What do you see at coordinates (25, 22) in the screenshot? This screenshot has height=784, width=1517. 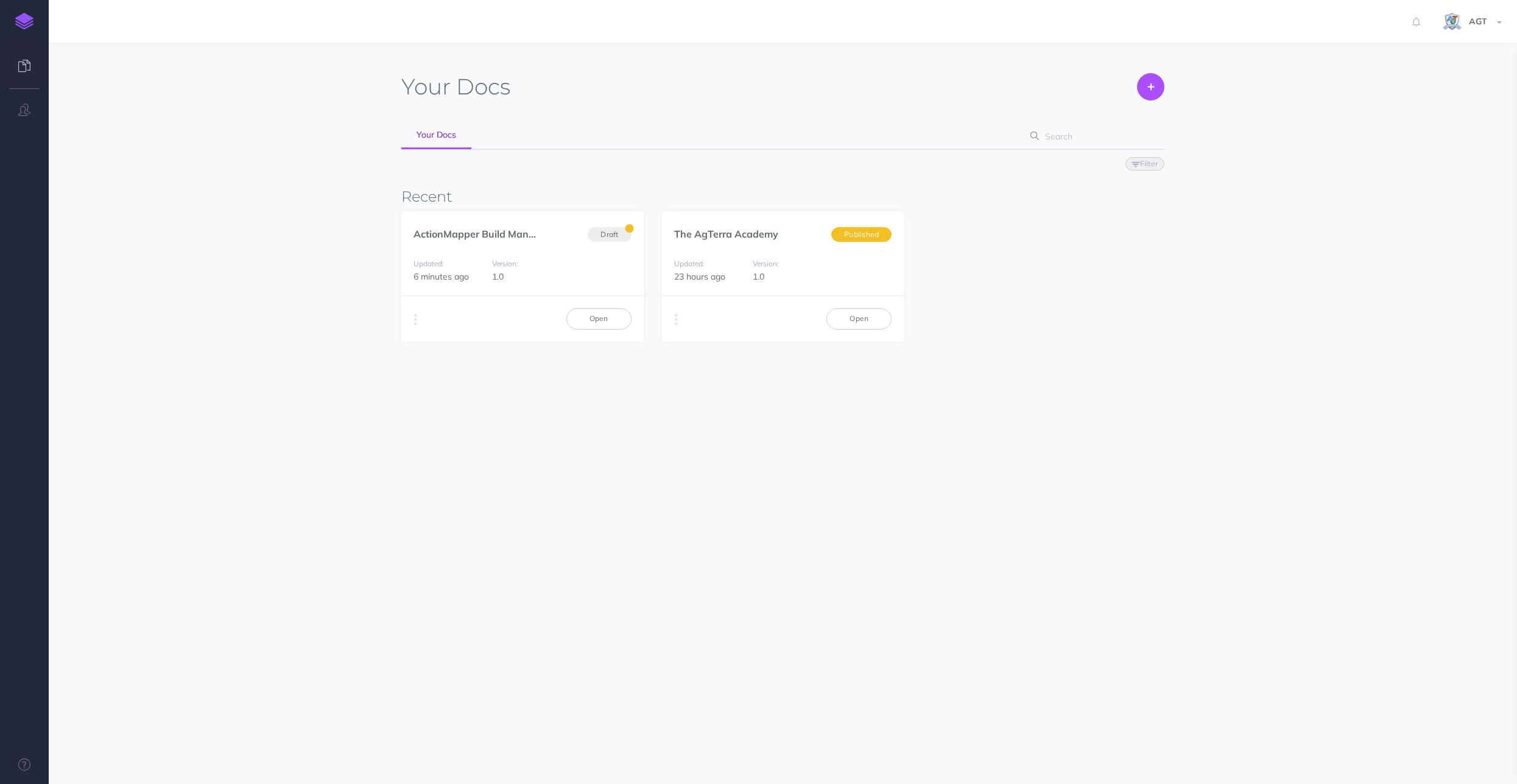 I see `img: logo-mark.svg` at bounding box center [25, 22].